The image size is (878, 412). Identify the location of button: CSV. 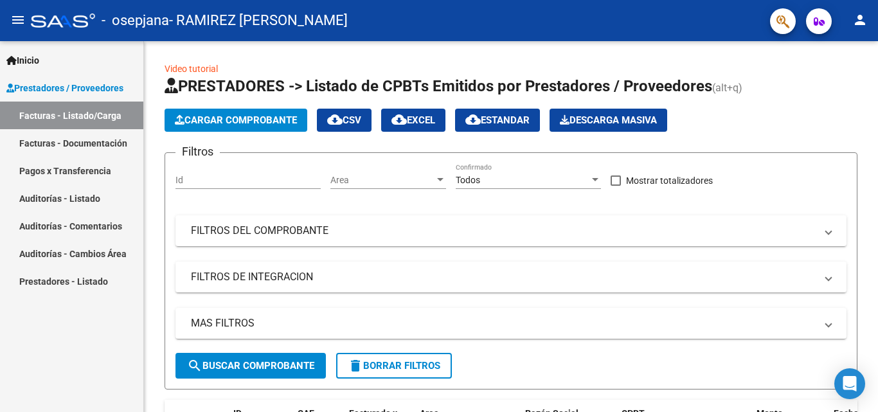
(344, 120).